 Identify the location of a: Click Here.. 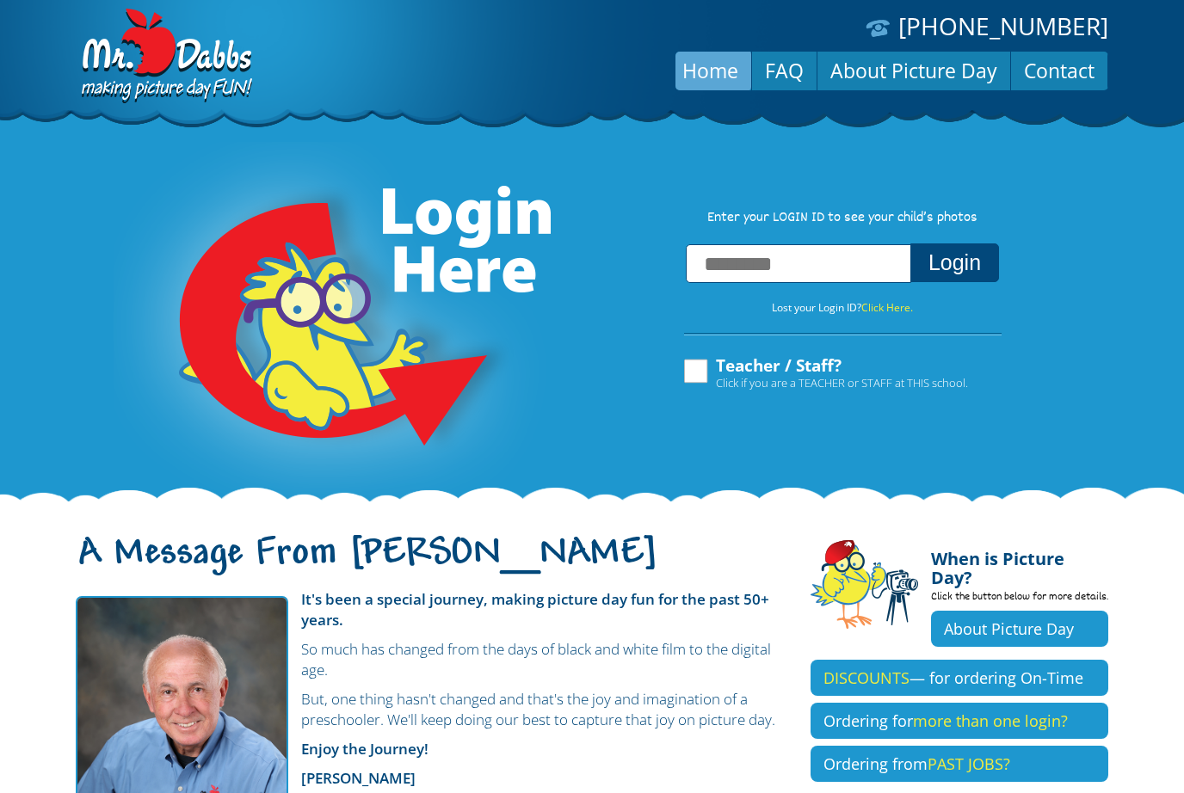
(887, 307).